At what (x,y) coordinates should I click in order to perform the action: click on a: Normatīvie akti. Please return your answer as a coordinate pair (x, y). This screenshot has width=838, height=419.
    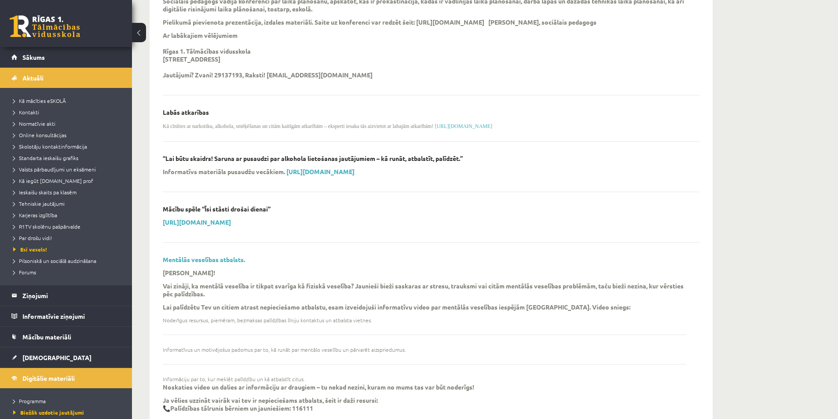
    Looking at the image, I should click on (68, 124).